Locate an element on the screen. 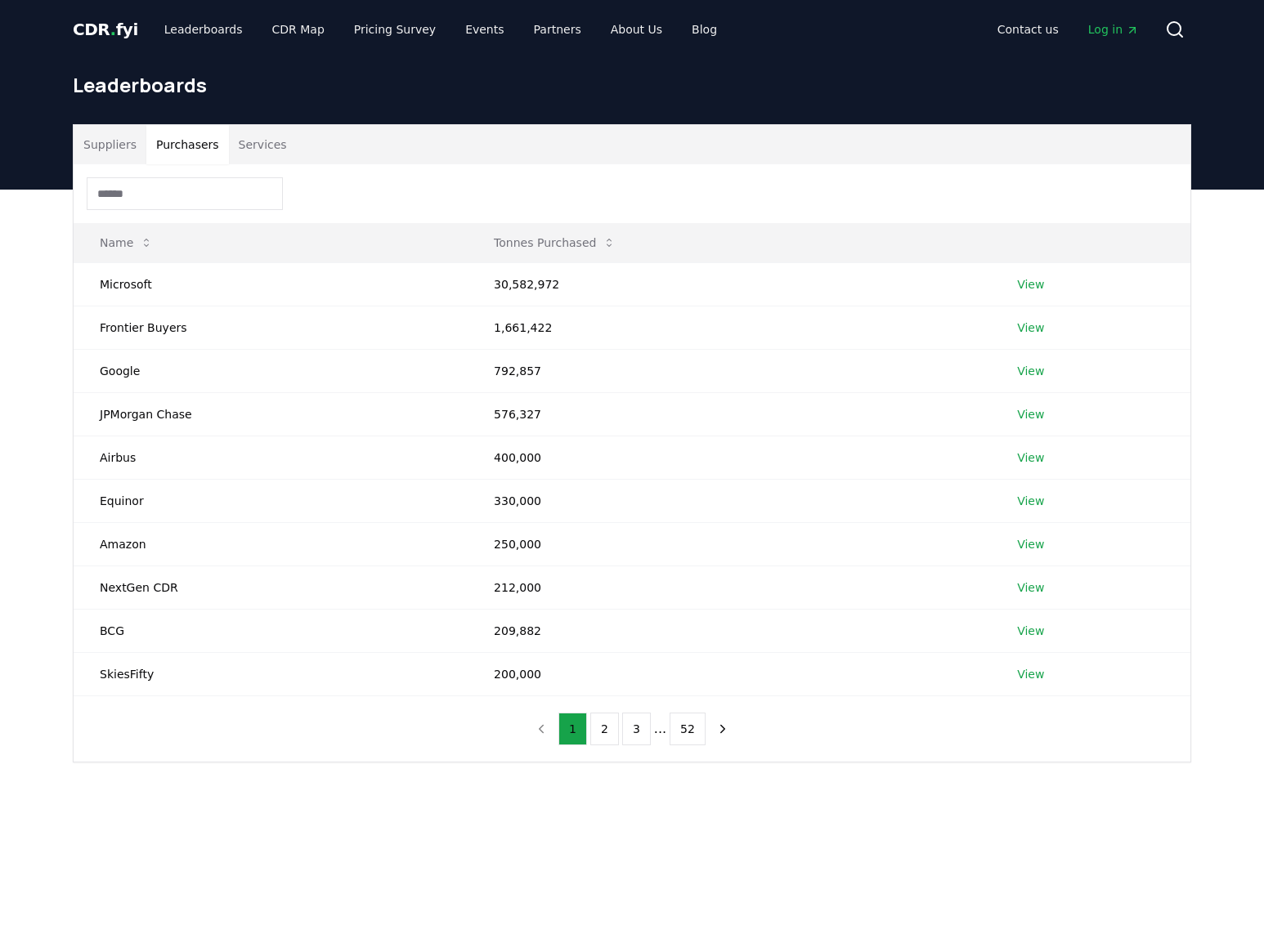 This screenshot has width=1264, height=952. a: Leaderboards is located at coordinates (203, 29).